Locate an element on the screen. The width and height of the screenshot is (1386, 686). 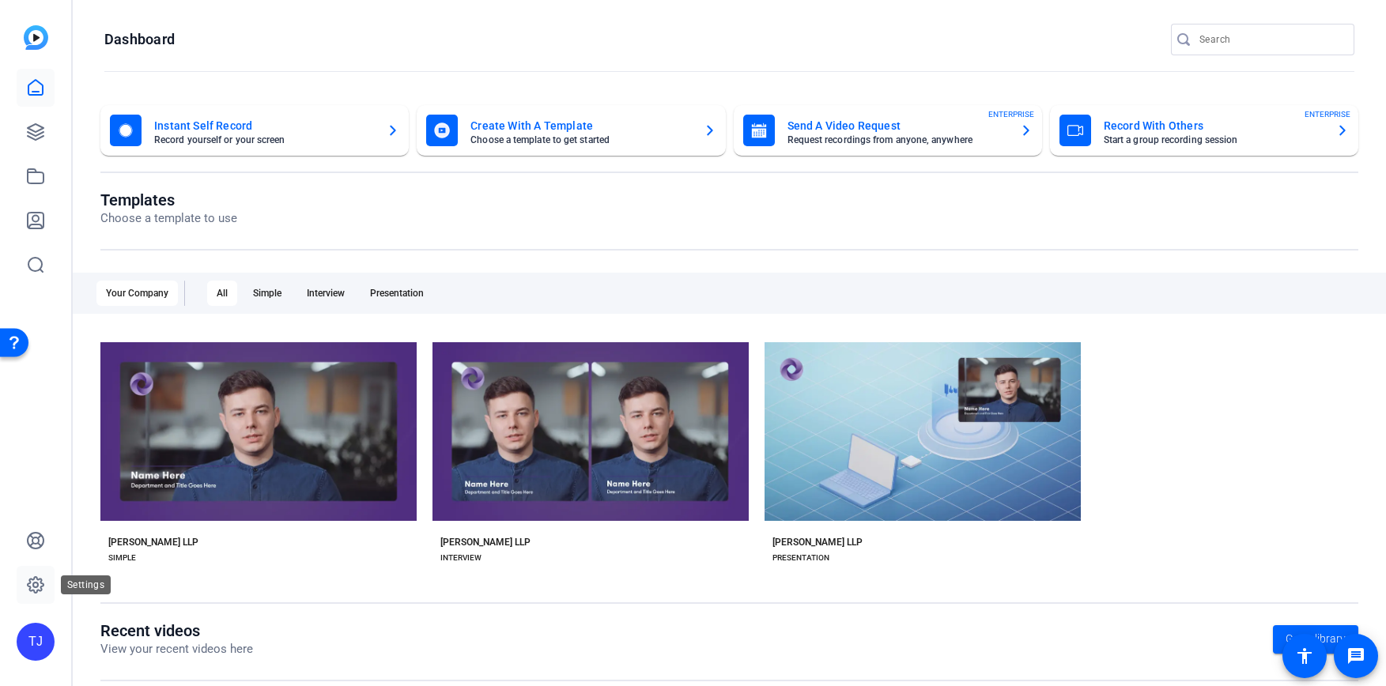
p: View your recent videos here is located at coordinates (176, 649).